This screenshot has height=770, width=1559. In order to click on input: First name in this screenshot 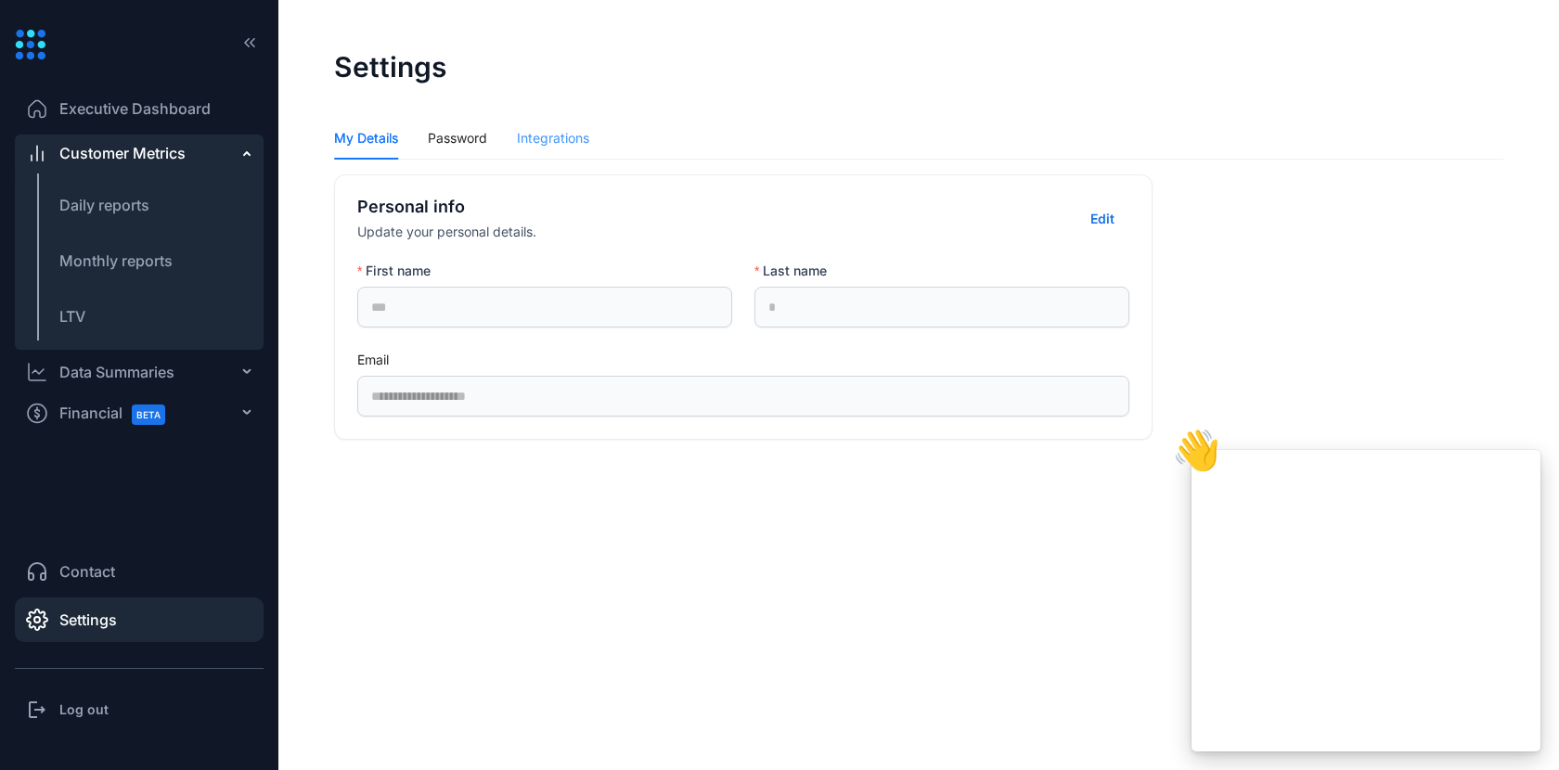, I will do `click(545, 307)`.